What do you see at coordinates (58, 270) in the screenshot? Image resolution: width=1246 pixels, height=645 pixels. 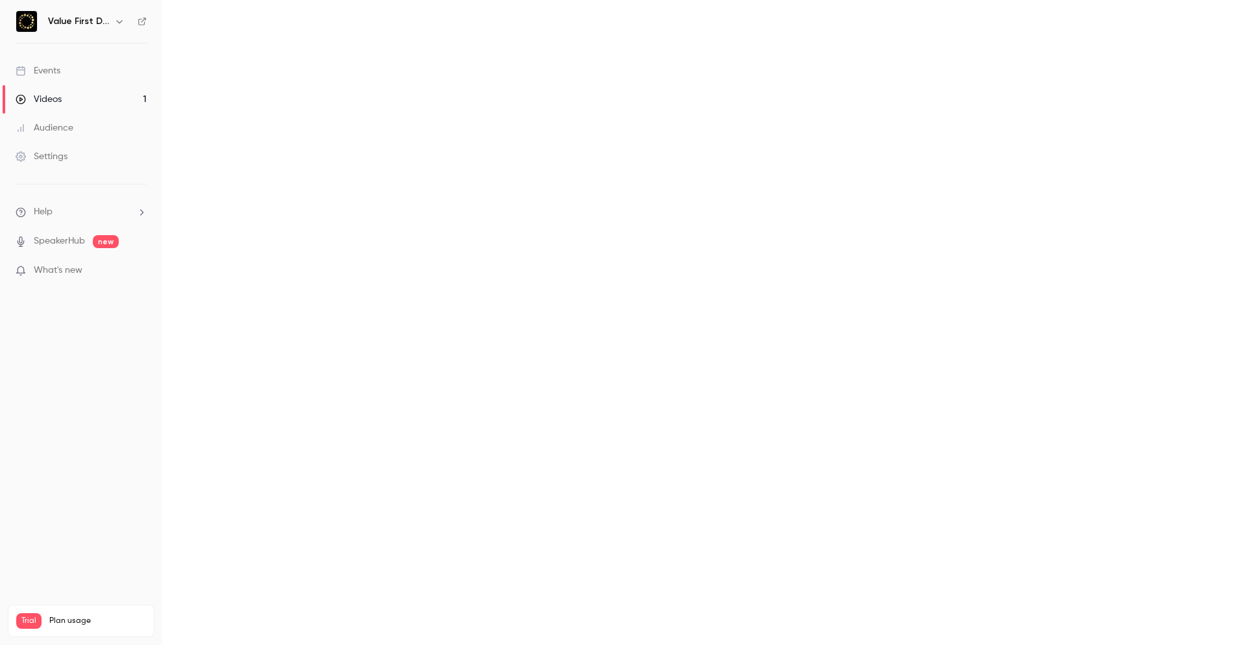 I see `span: What's new` at bounding box center [58, 270].